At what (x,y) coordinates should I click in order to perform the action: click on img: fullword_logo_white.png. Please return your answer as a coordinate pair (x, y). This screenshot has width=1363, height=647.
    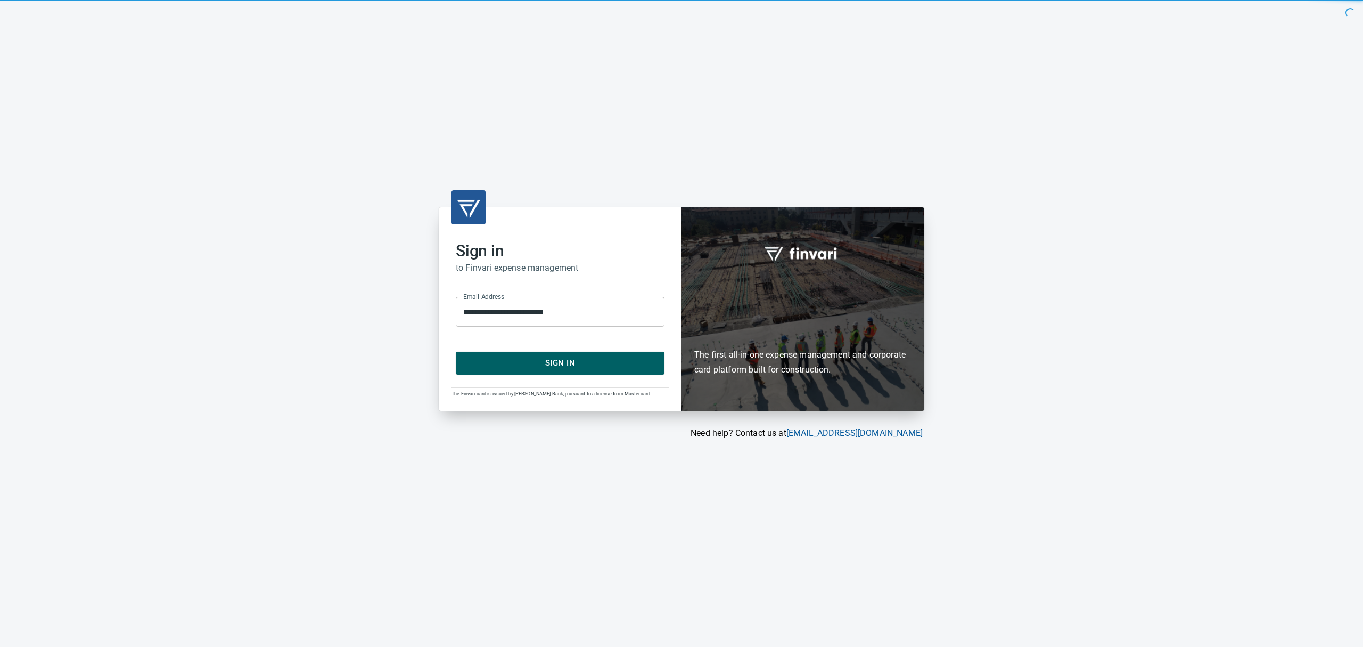
    Looking at the image, I should click on (803, 253).